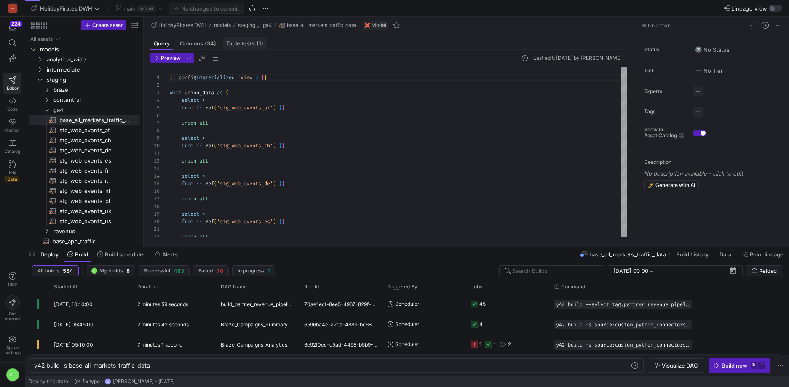  What do you see at coordinates (95, 191) in the screenshot?
I see `span: stg_web_events_nl​​​​​​​​​​` at bounding box center [95, 191].